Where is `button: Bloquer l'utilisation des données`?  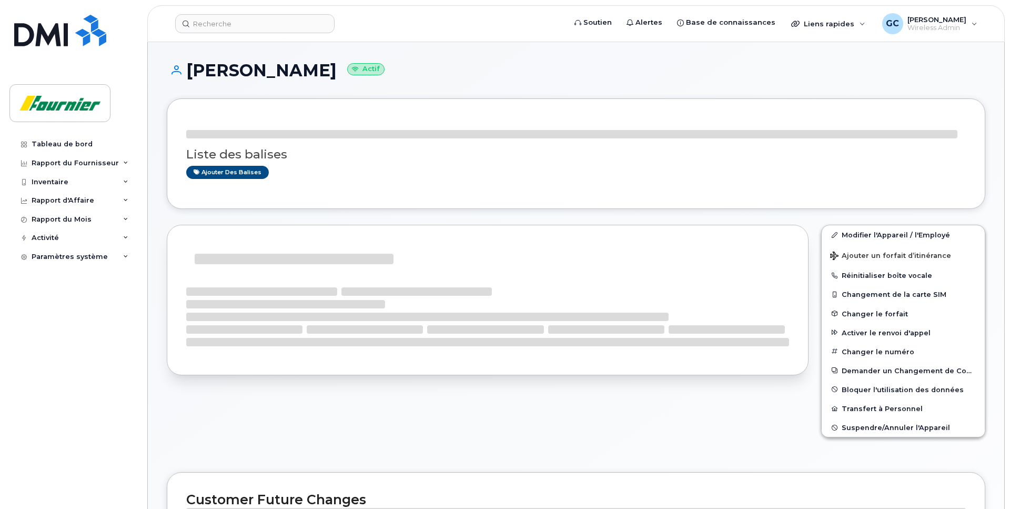 button: Bloquer l'utilisation des données is located at coordinates (904, 389).